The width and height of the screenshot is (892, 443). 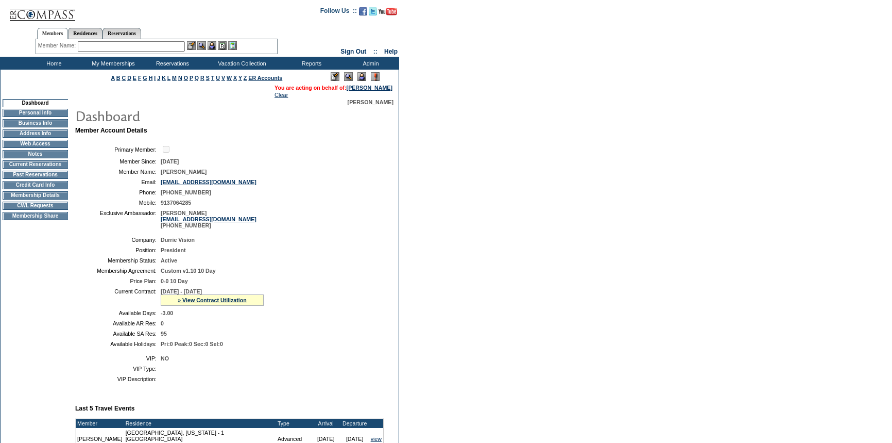 I want to click on a: A, so click(x=113, y=78).